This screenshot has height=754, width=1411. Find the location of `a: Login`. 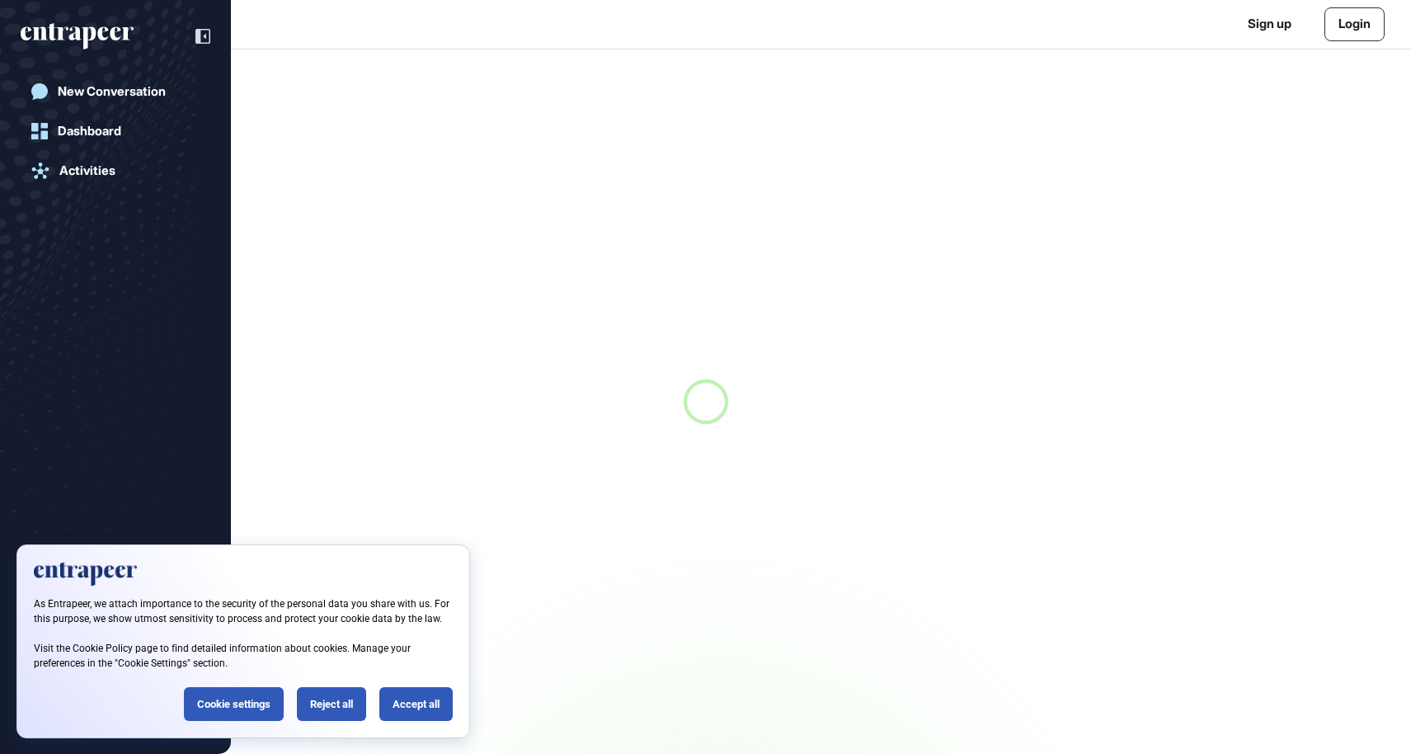

a: Login is located at coordinates (1354, 24).